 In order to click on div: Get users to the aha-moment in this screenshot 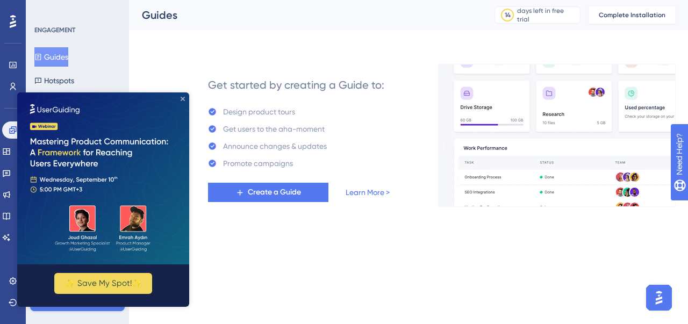, I will do `click(273, 129)`.